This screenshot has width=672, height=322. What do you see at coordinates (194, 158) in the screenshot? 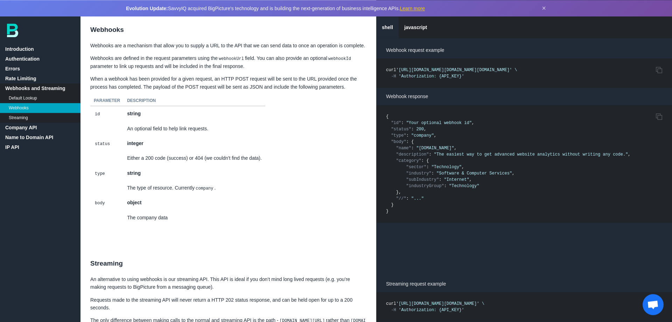
I see `td: Either a 200 code (success) or 404 (we couldn't find the data).` at bounding box center [194, 158].